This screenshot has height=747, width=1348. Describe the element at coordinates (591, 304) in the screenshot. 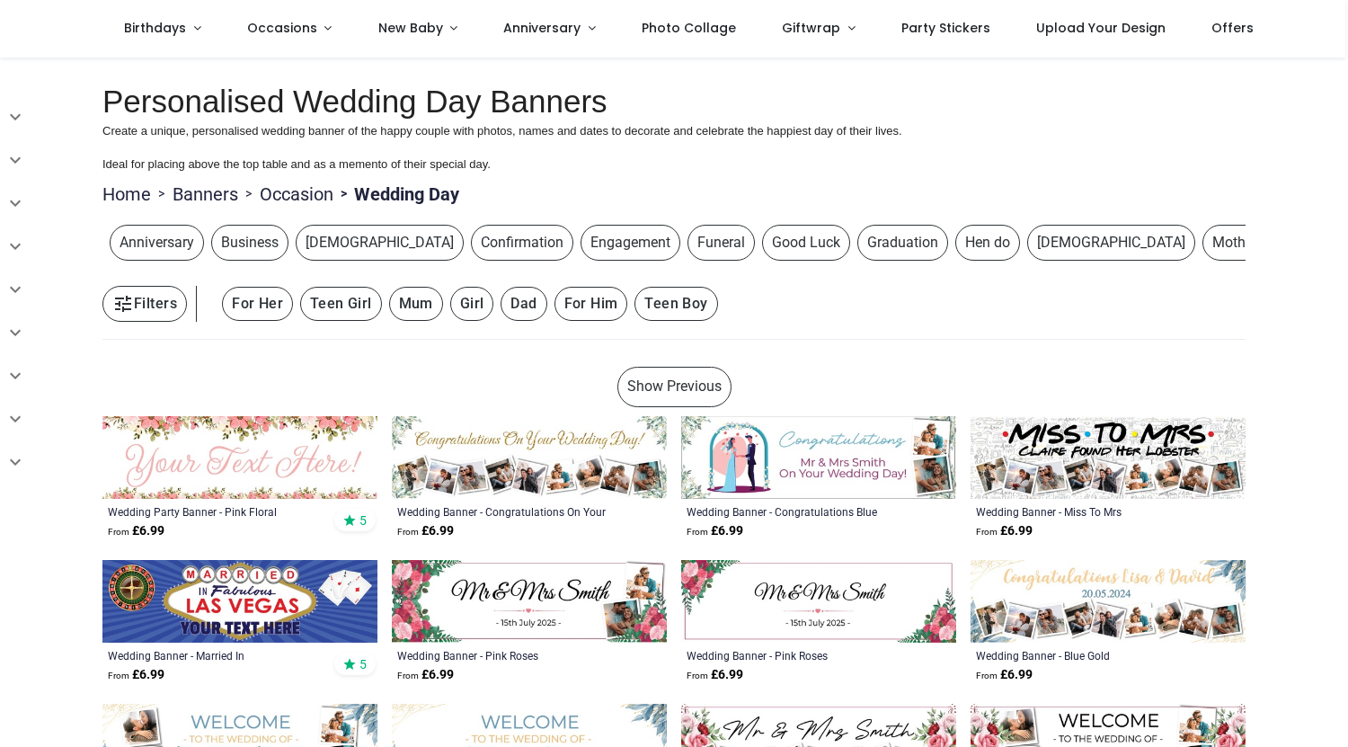

I see `span: For Him` at that location.